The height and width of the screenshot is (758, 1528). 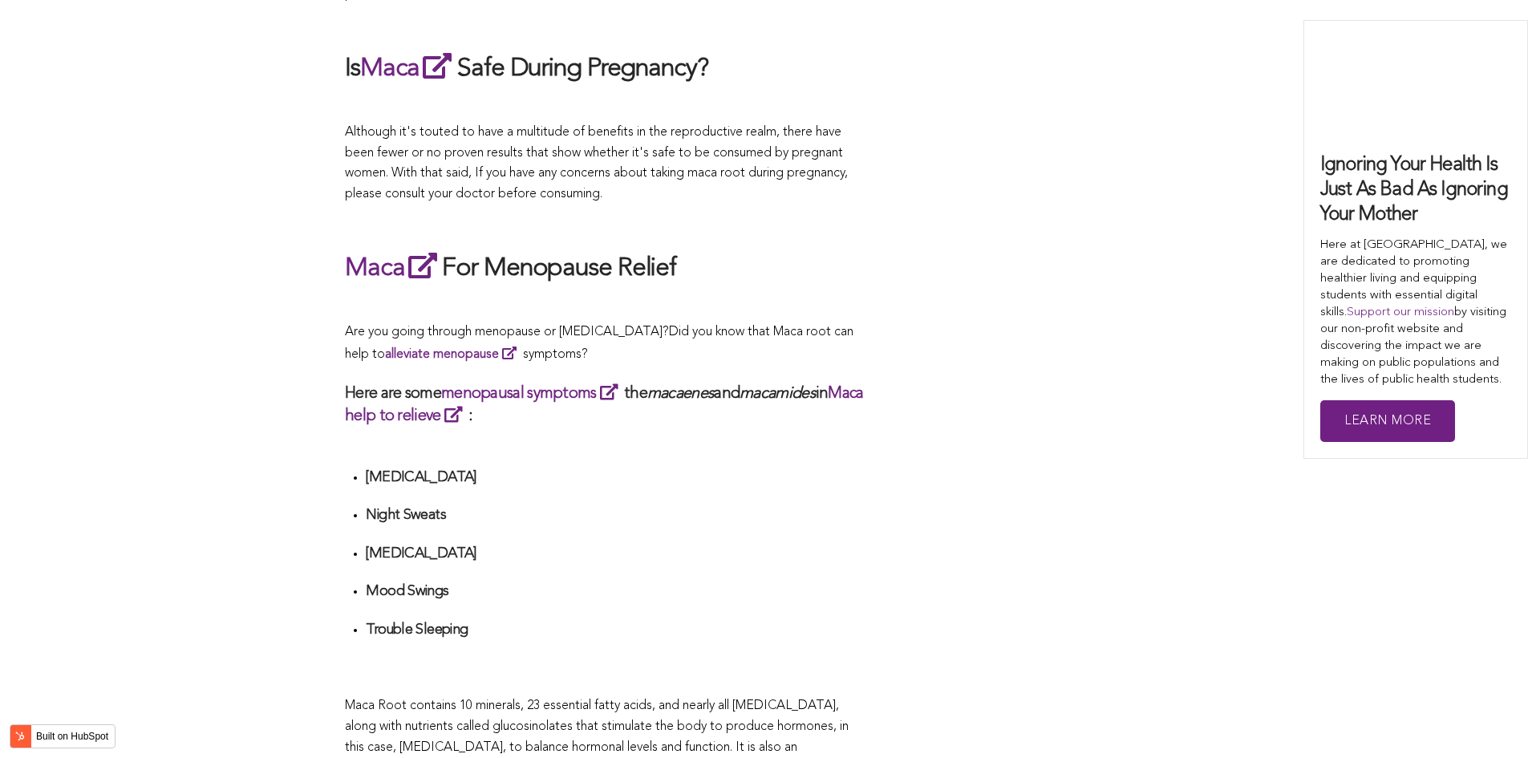 What do you see at coordinates (533, 394) in the screenshot?
I see `a: menopausal symptoms` at bounding box center [533, 394].